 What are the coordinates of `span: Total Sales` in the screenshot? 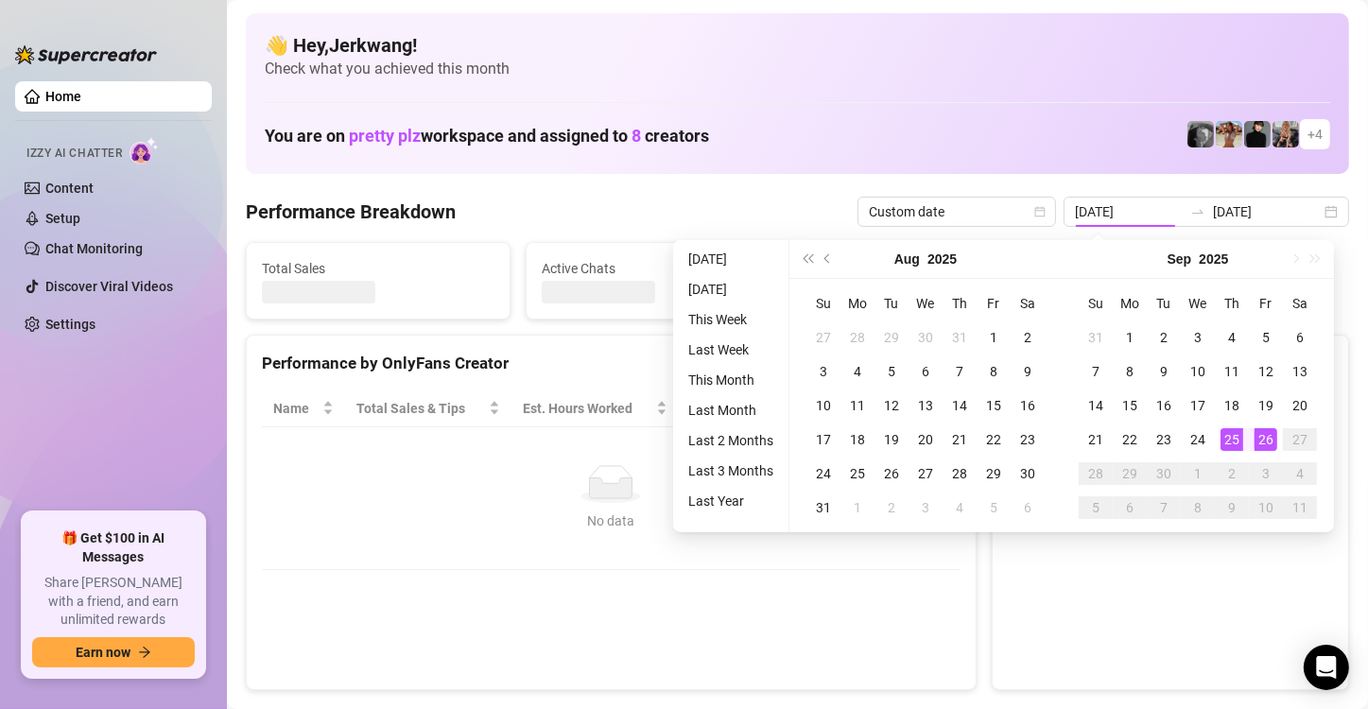 It's located at (378, 269).